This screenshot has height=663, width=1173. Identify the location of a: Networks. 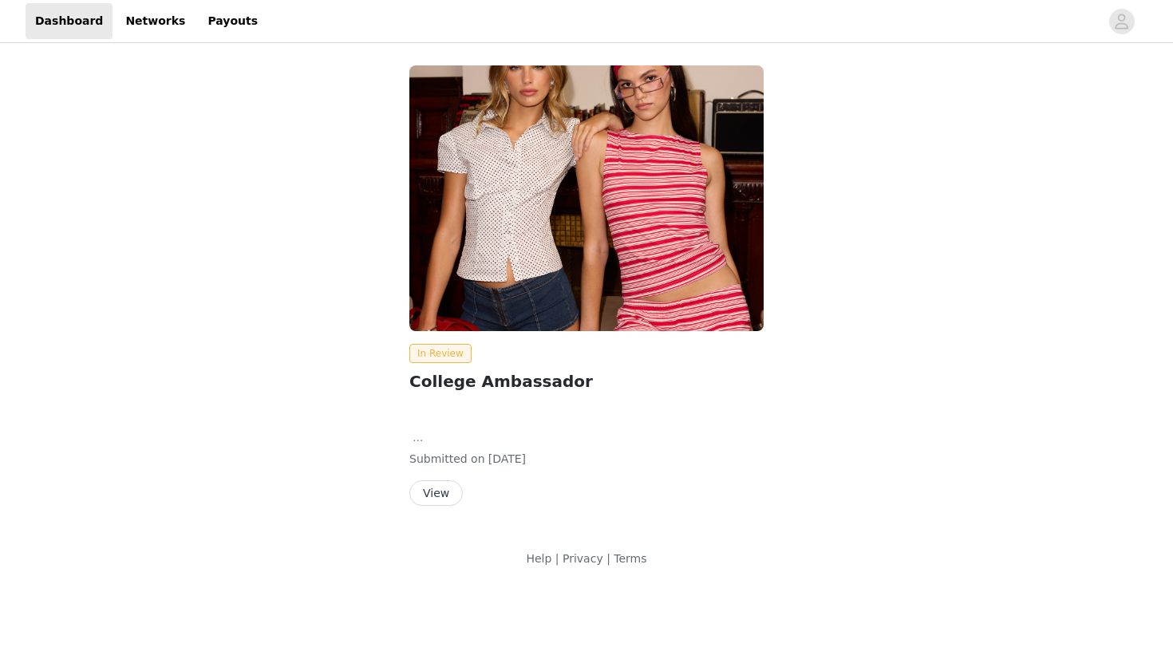
(155, 21).